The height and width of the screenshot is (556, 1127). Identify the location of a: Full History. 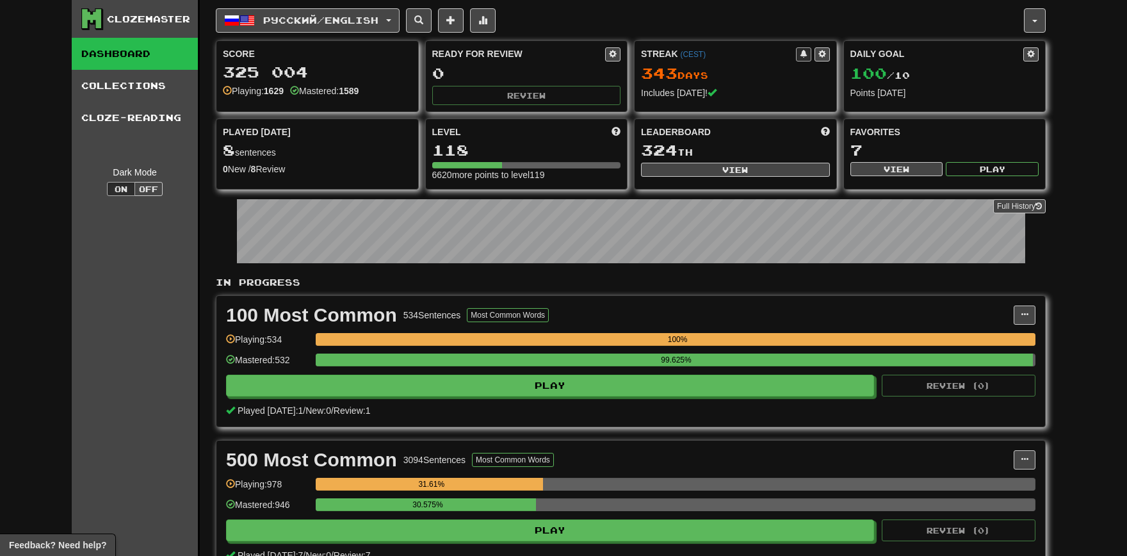
(1020, 206).